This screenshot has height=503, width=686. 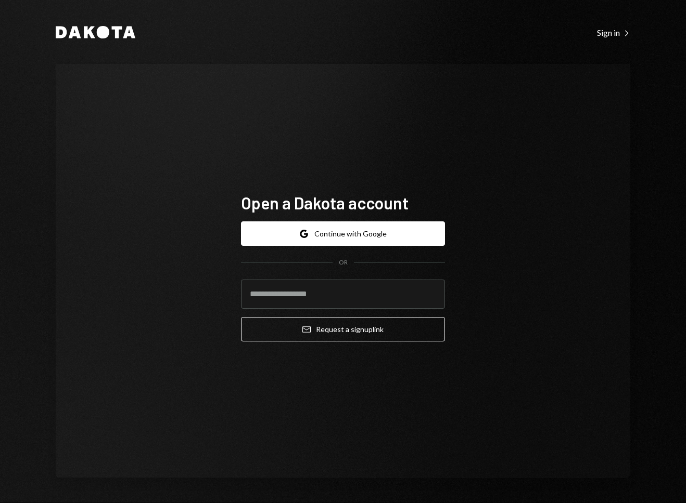 What do you see at coordinates (343, 203) in the screenshot?
I see `h1: Open a Dakota account` at bounding box center [343, 203].